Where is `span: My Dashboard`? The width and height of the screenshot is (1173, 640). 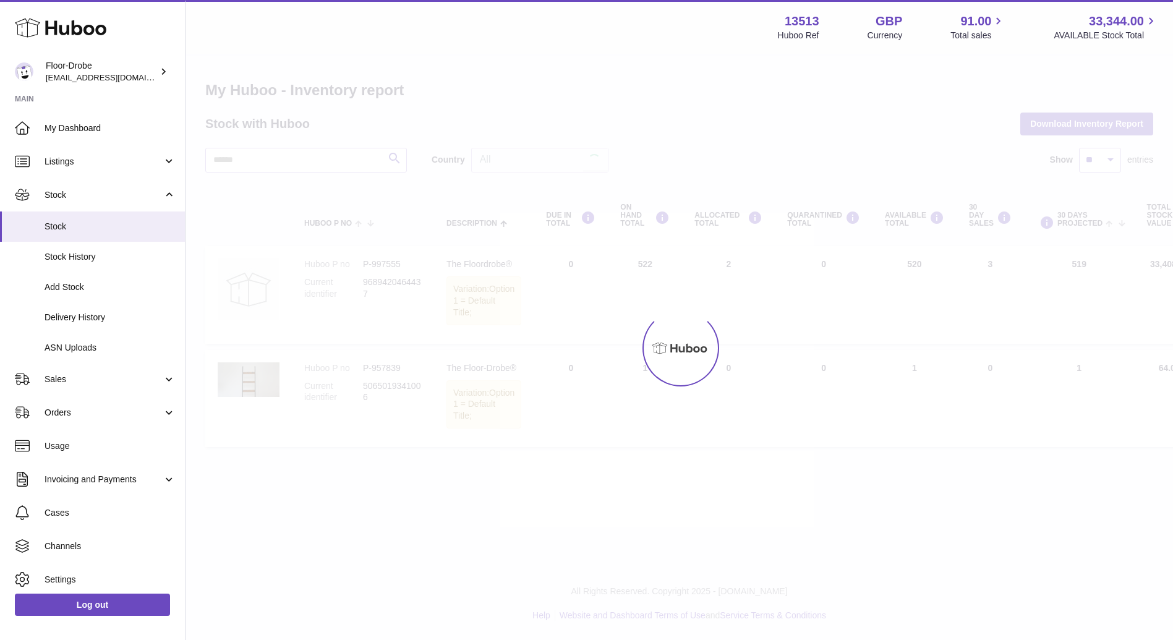 span: My Dashboard is located at coordinates (110, 128).